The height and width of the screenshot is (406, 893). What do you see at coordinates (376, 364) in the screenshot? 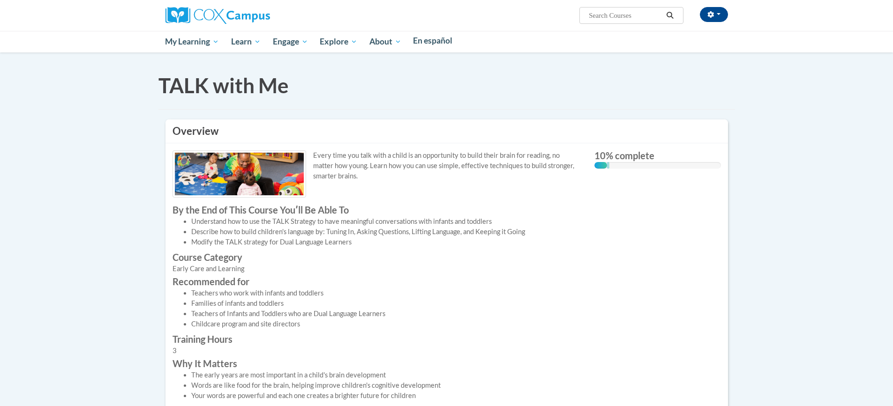
I see `label: Why It Matters` at bounding box center [376, 364].